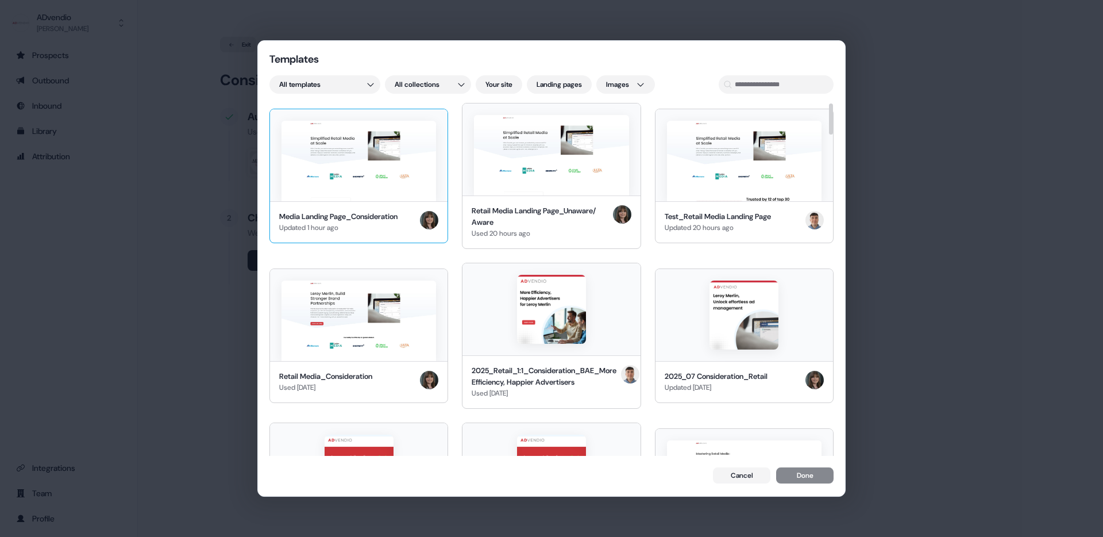 This screenshot has height=537, width=1103. Describe the element at coordinates (551, 155) in the screenshot. I see `img: Retail Media Landing Page_Unaware/ Aware` at that location.